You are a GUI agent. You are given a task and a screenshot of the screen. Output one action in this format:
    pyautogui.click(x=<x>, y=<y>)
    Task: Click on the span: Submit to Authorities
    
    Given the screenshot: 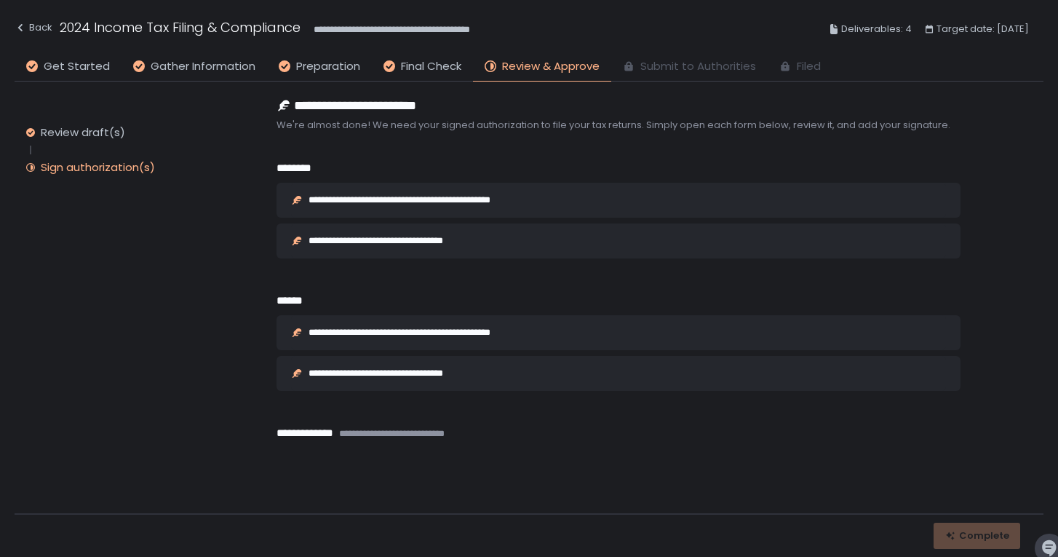 What is the action you would take?
    pyautogui.click(x=698, y=66)
    